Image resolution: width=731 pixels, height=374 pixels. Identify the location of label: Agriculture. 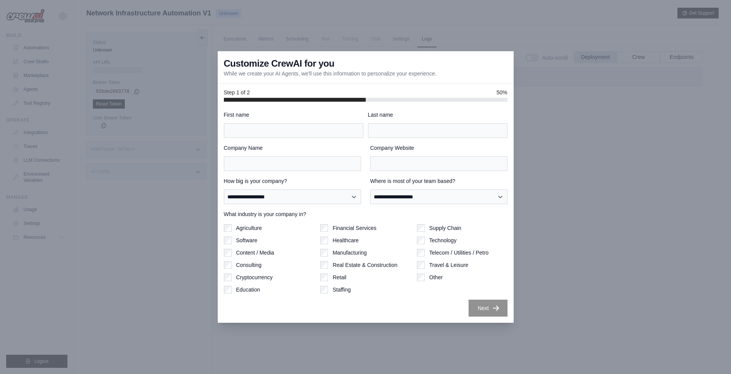
(249, 228).